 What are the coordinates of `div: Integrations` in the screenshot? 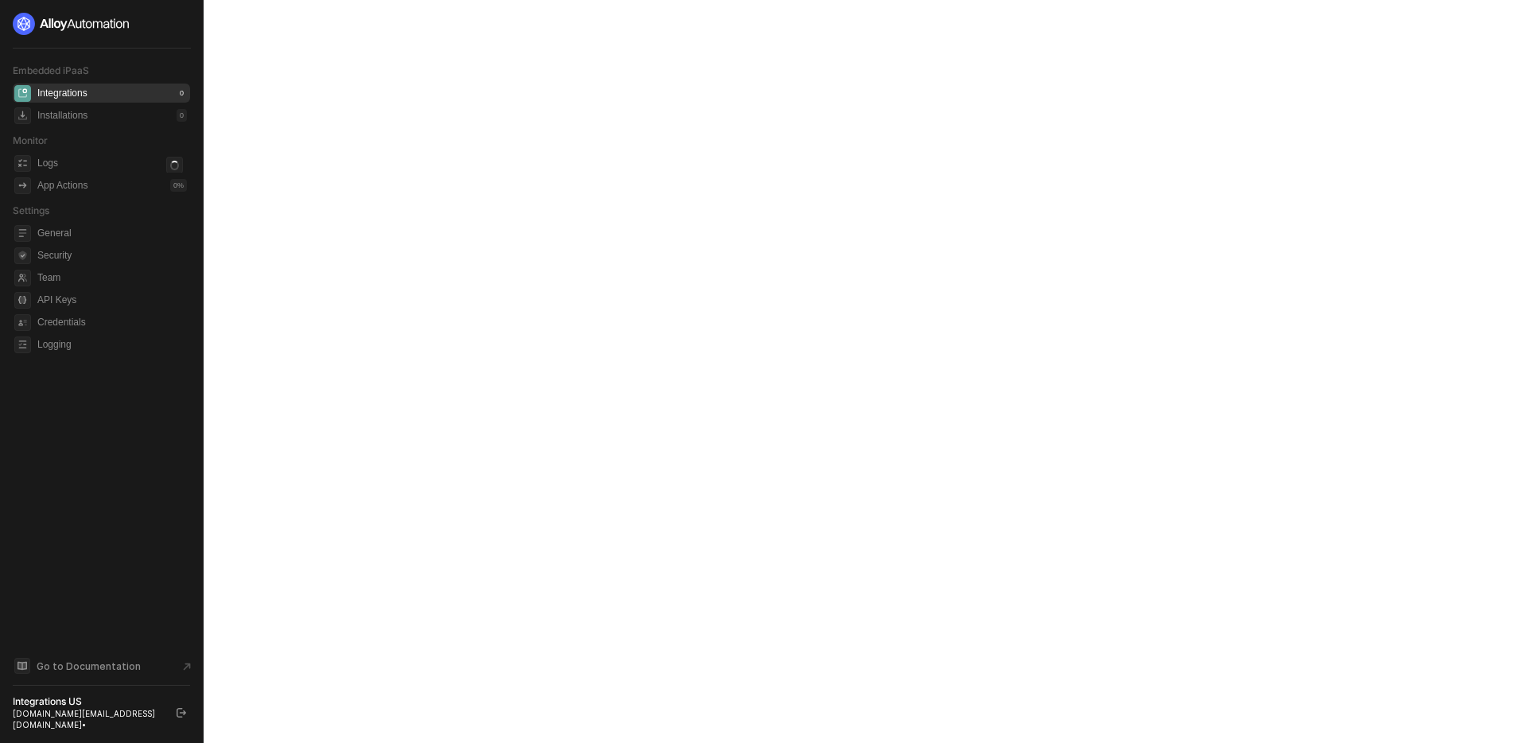 It's located at (62, 93).